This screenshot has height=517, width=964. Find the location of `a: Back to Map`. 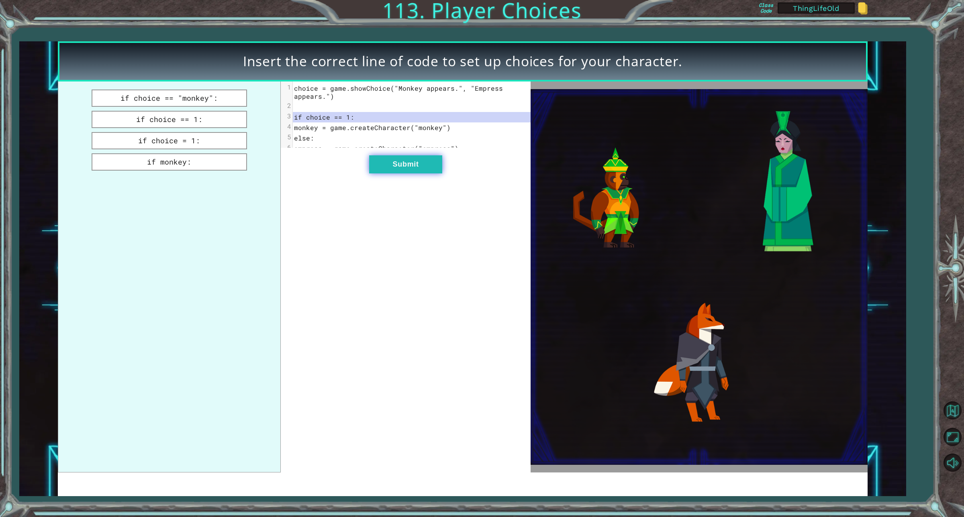

a: Back to Map is located at coordinates (952, 411).